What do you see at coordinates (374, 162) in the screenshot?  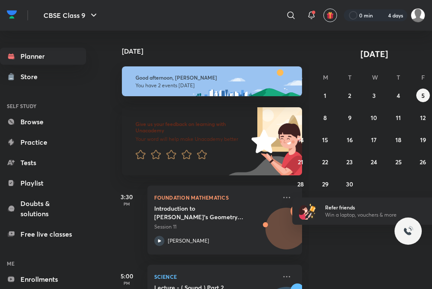 I see `button: September 24, 2025` at bounding box center [374, 162].